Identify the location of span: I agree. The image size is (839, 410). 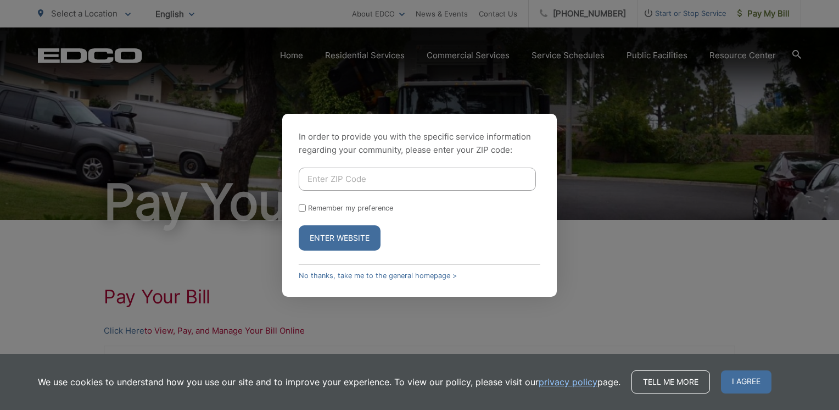
(746, 382).